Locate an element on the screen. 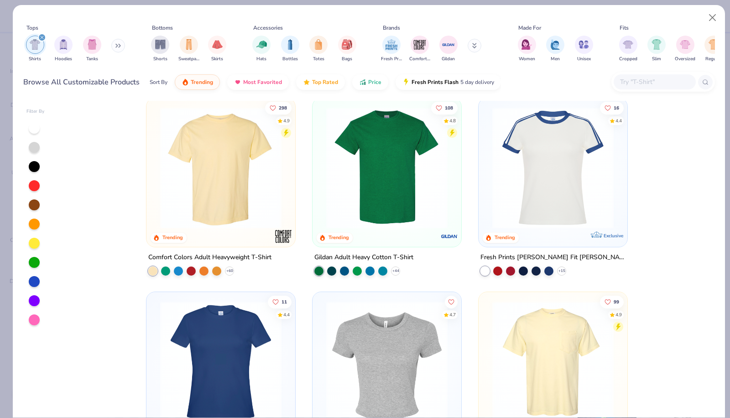 This screenshot has width=730, height=418. div: Browse All Customizable Products is located at coordinates (81, 82).